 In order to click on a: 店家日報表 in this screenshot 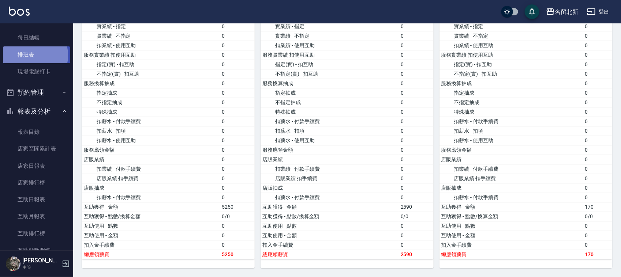, I will do `click(37, 166)`.